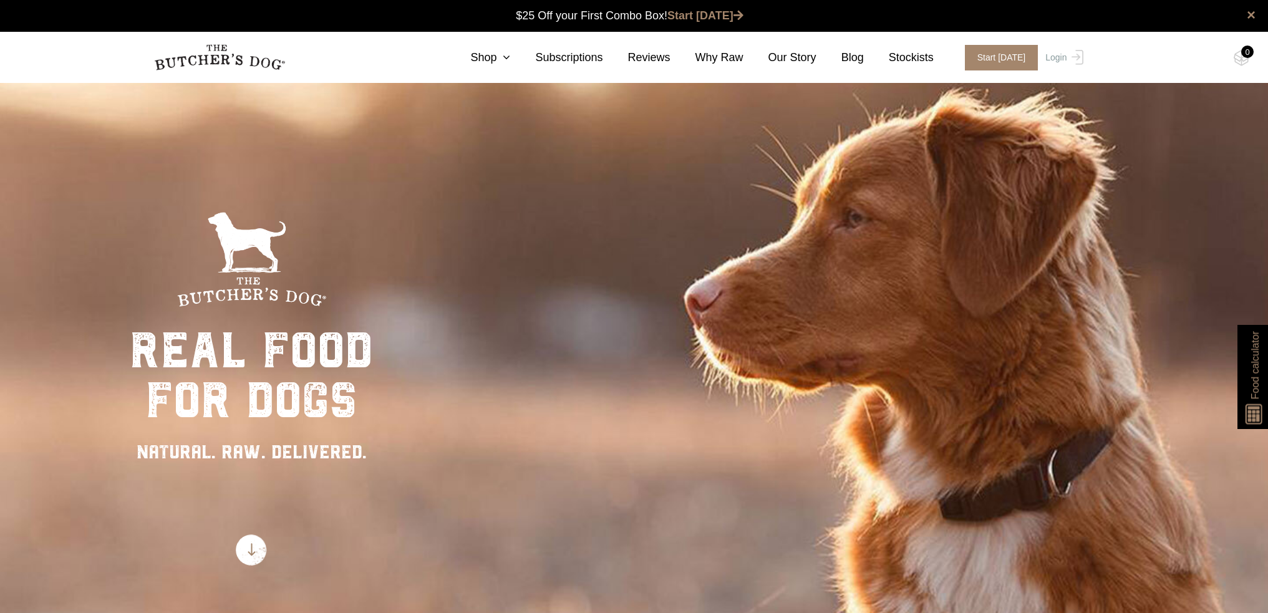 The height and width of the screenshot is (613, 1268). Describe the element at coordinates (251, 375) in the screenshot. I see `div: real food for dogs` at that location.